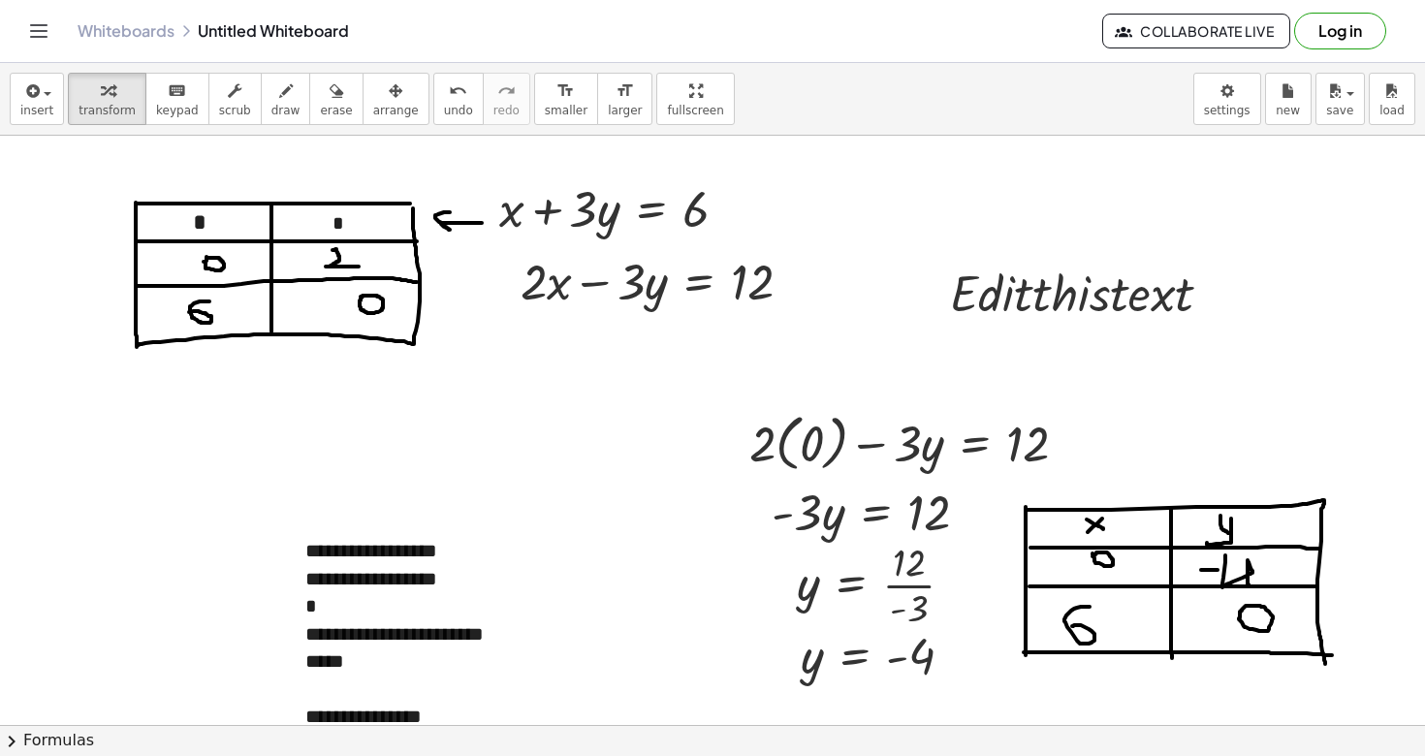 This screenshot has width=1425, height=756. What do you see at coordinates (624, 111) in the screenshot?
I see `span: larger` at bounding box center [624, 111].